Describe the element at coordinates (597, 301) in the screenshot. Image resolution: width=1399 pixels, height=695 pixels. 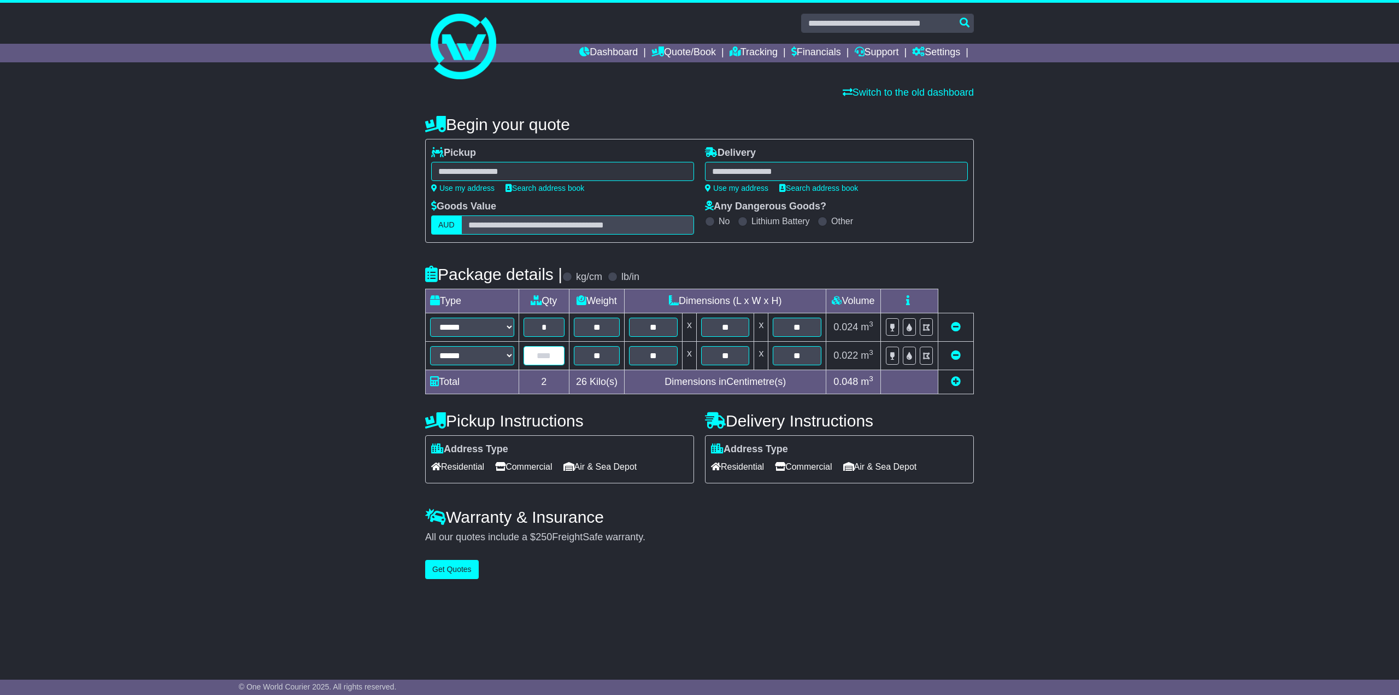
I see `td: Weight` at that location.